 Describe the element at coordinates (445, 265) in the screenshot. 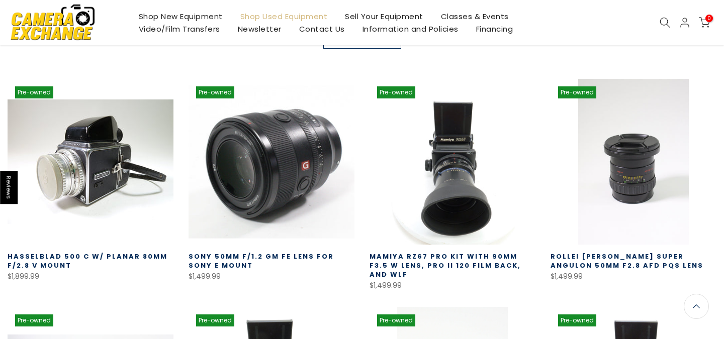

I see `a: Mamiya RZ67 Pro Kit with 90MM F3.5 W Lens, Pro II 120 Film Back, and WLF` at that location.